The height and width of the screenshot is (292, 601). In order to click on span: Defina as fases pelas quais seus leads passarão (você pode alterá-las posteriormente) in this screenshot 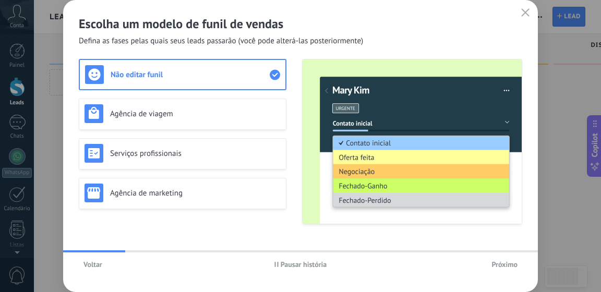, I will do `click(221, 41)`.